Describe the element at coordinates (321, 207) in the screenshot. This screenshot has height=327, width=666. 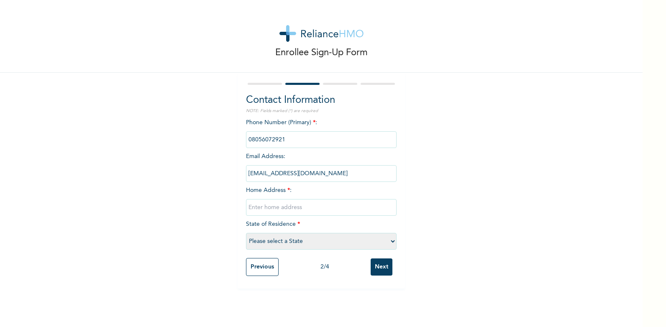
I see `input: Enter home address` at that location.